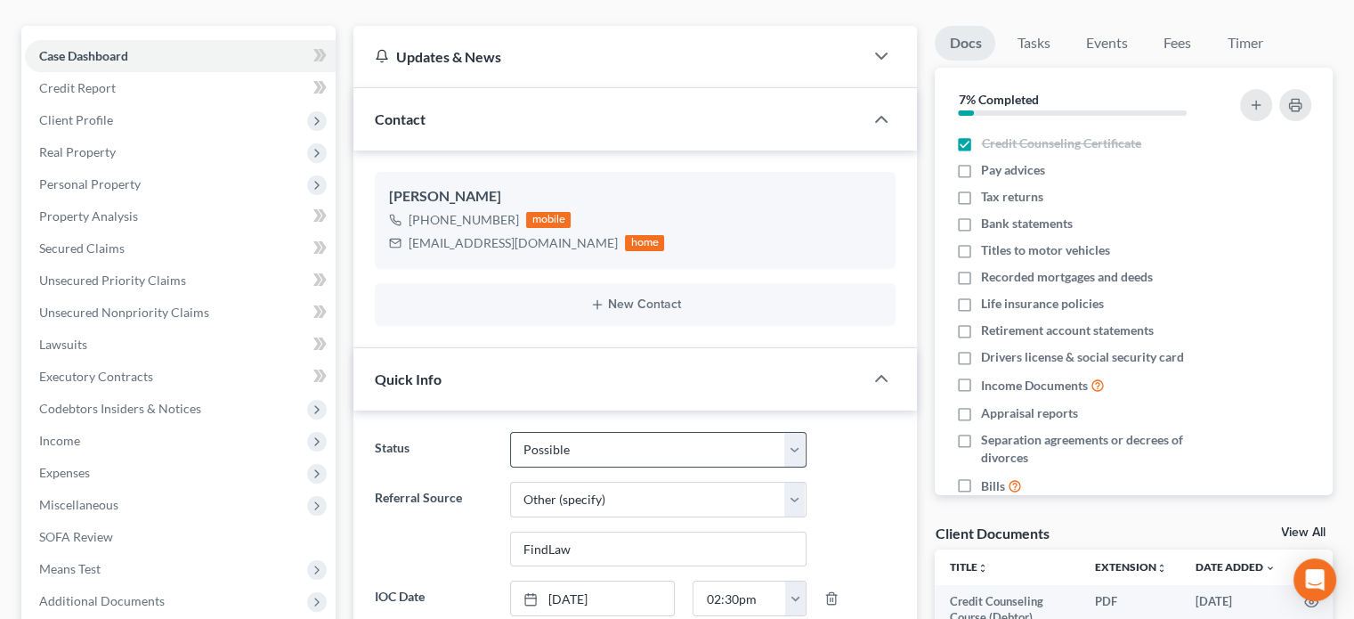  What do you see at coordinates (1270, 568) in the screenshot?
I see `i: expand_more` at bounding box center [1270, 568].